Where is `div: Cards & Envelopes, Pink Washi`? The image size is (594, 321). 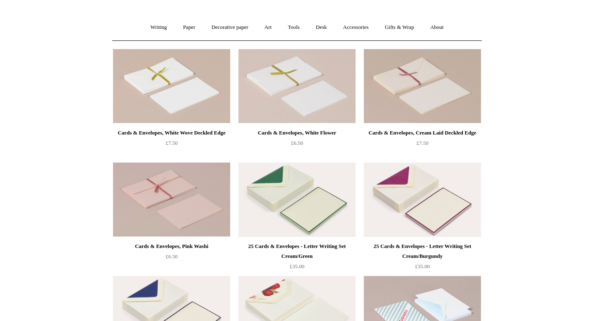 div: Cards & Envelopes, Pink Washi is located at coordinates (172, 246).